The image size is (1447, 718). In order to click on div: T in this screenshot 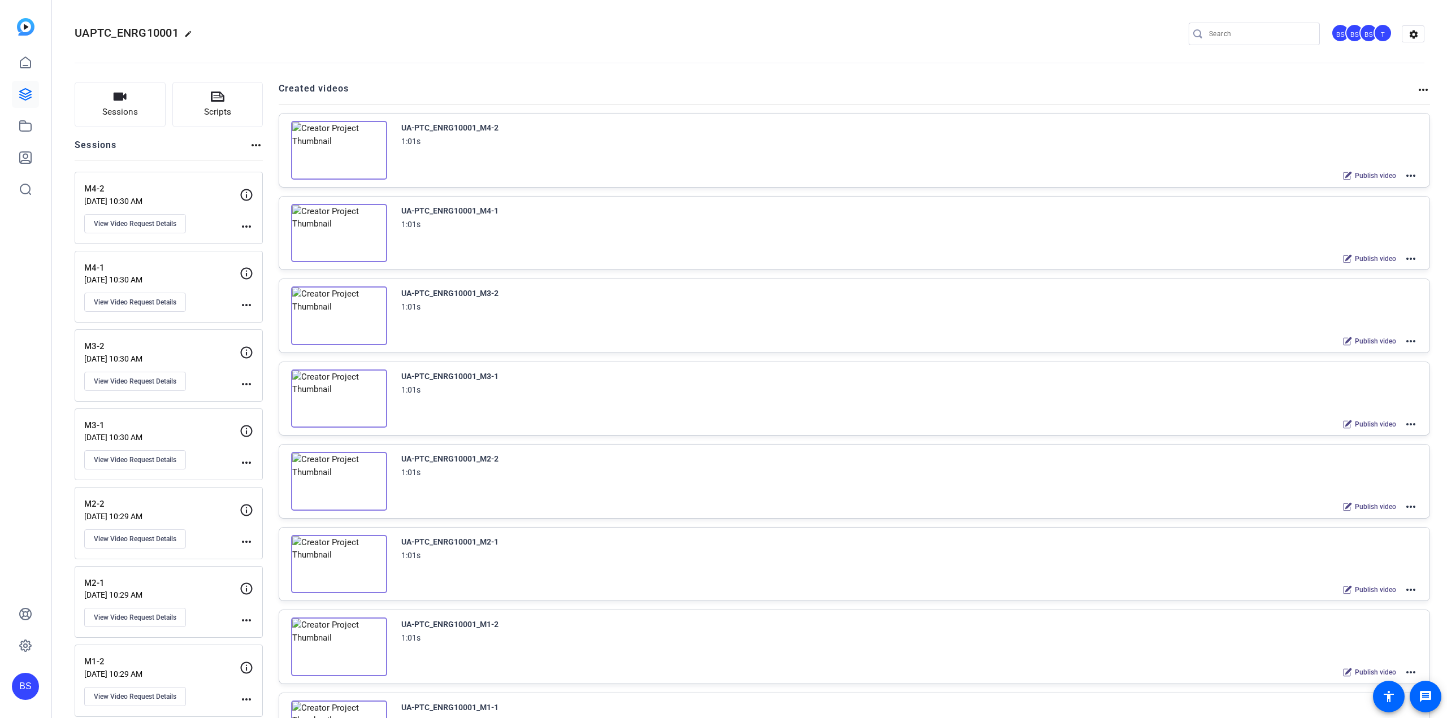, I will do `click(1382, 33)`.